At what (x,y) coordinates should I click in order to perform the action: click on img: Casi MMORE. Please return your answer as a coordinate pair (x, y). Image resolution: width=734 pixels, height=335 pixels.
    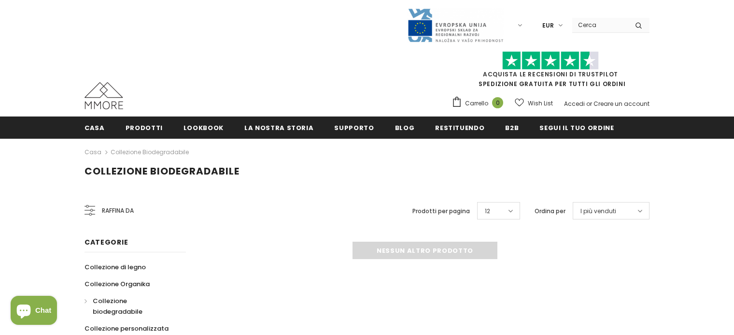
    Looking at the image, I should click on (104, 96).